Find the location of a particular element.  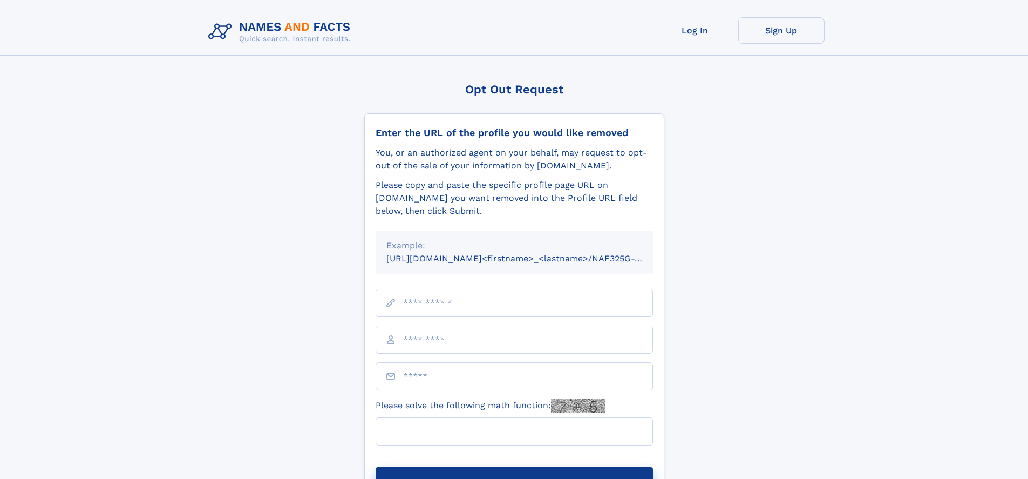

div: Opt Out Request is located at coordinates (514, 89).